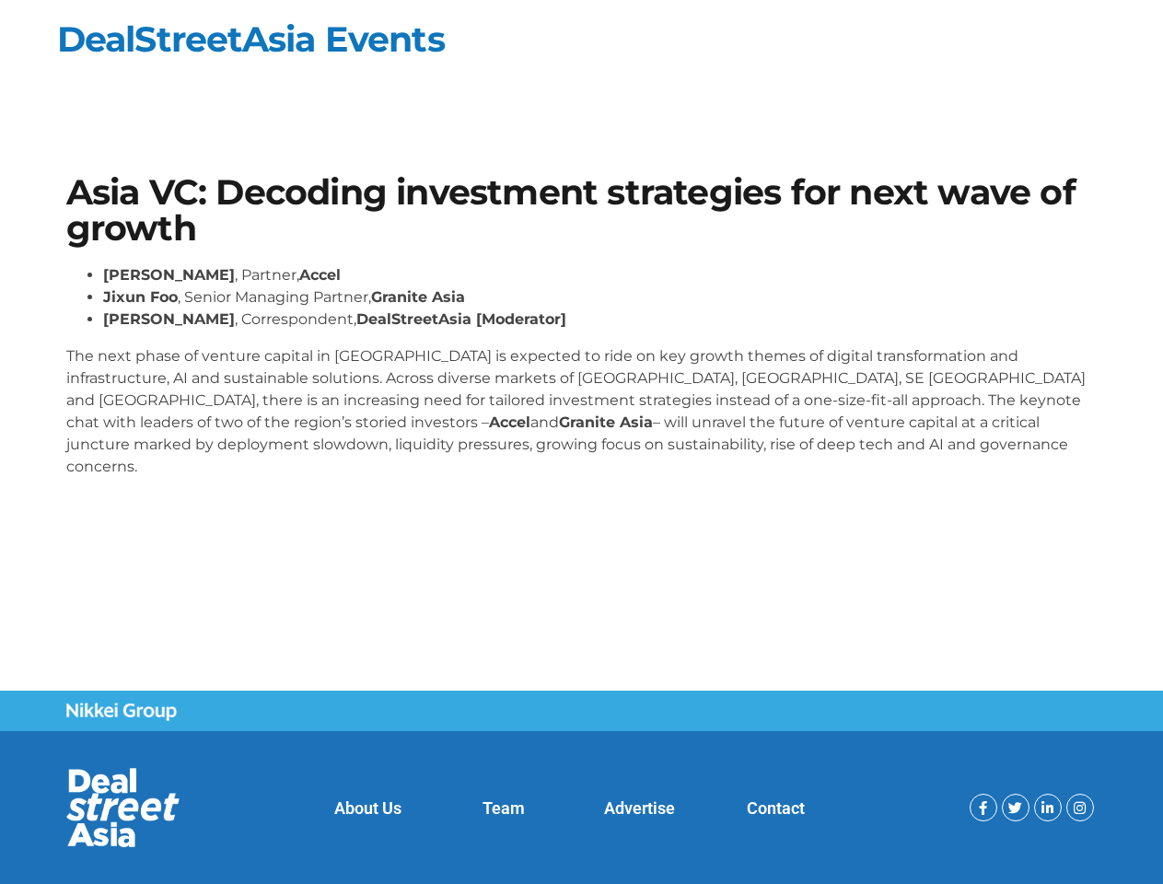 The height and width of the screenshot is (884, 1163). I want to click on a: Contact, so click(775, 807).